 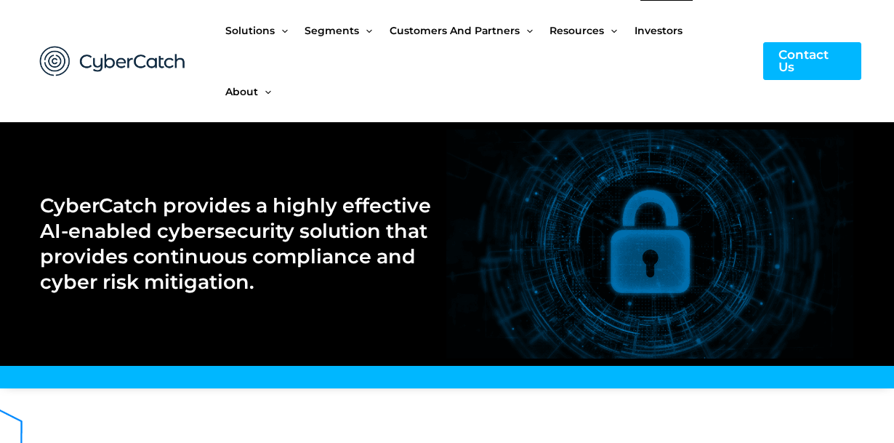 I want to click on span: Menu Toggle, so click(x=264, y=92).